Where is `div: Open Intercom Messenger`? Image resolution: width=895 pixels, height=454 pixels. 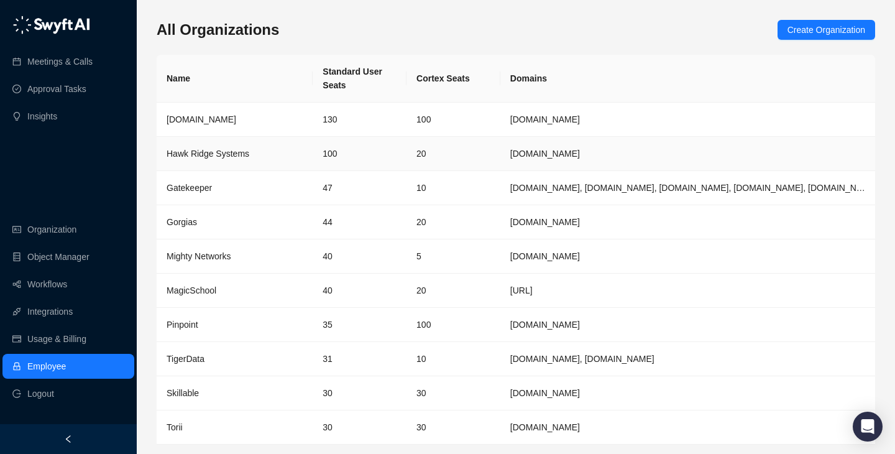
div: Open Intercom Messenger is located at coordinates (868, 426).